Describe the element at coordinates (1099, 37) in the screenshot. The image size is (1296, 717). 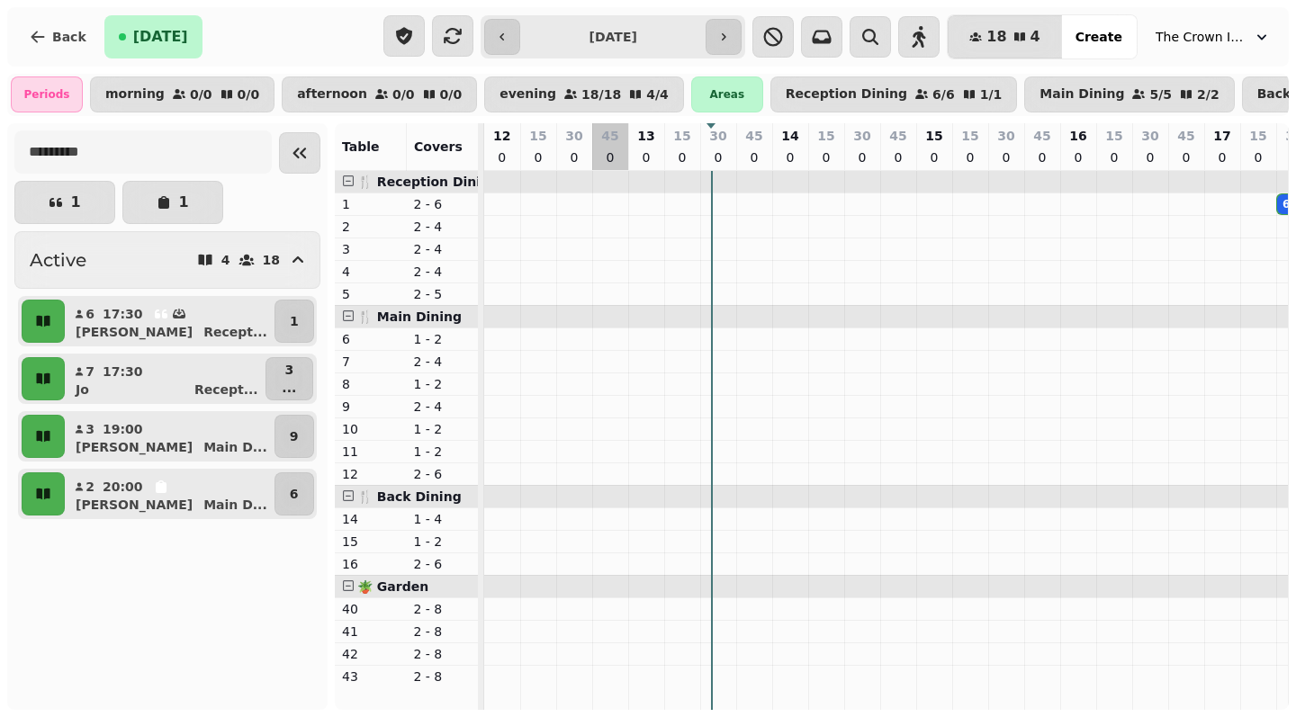
I see `button: Create` at that location.